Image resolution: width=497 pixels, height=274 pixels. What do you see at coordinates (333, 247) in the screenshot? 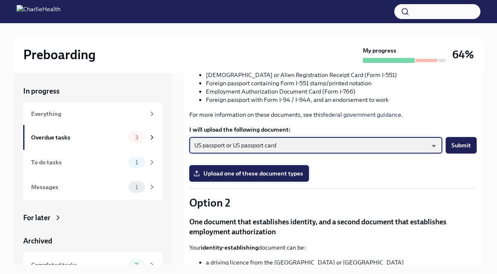
I see `p: Your document can be:` at bounding box center [333, 247].